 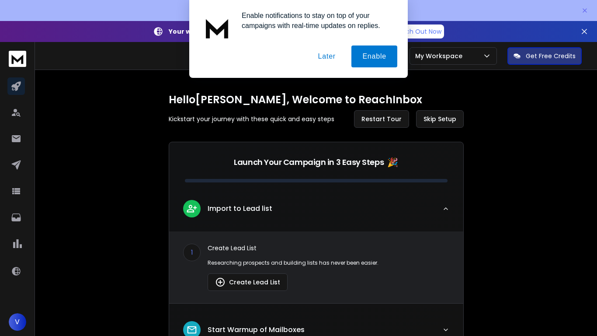 I want to click on span: Skip Setup, so click(x=440, y=119).